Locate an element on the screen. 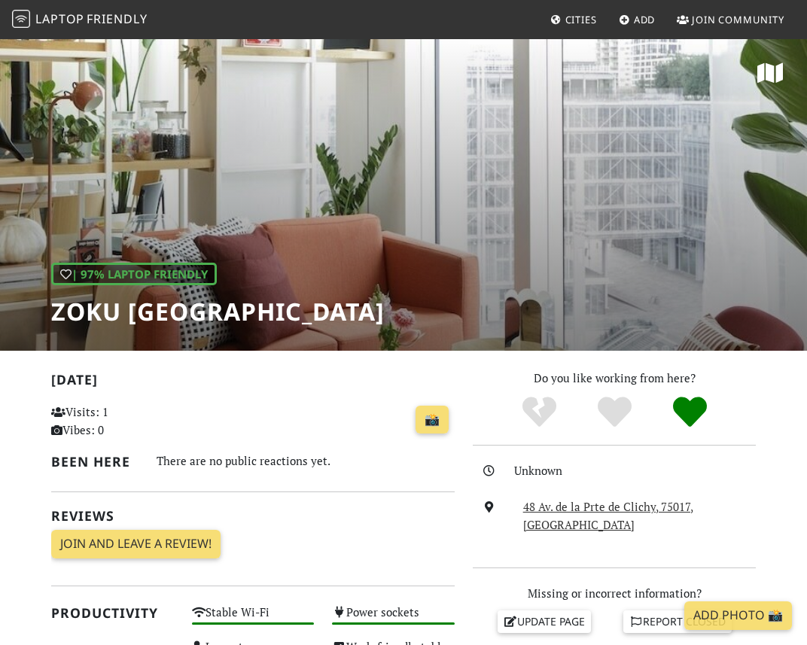 The width and height of the screenshot is (807, 645). a: Join Community is located at coordinates (730, 20).